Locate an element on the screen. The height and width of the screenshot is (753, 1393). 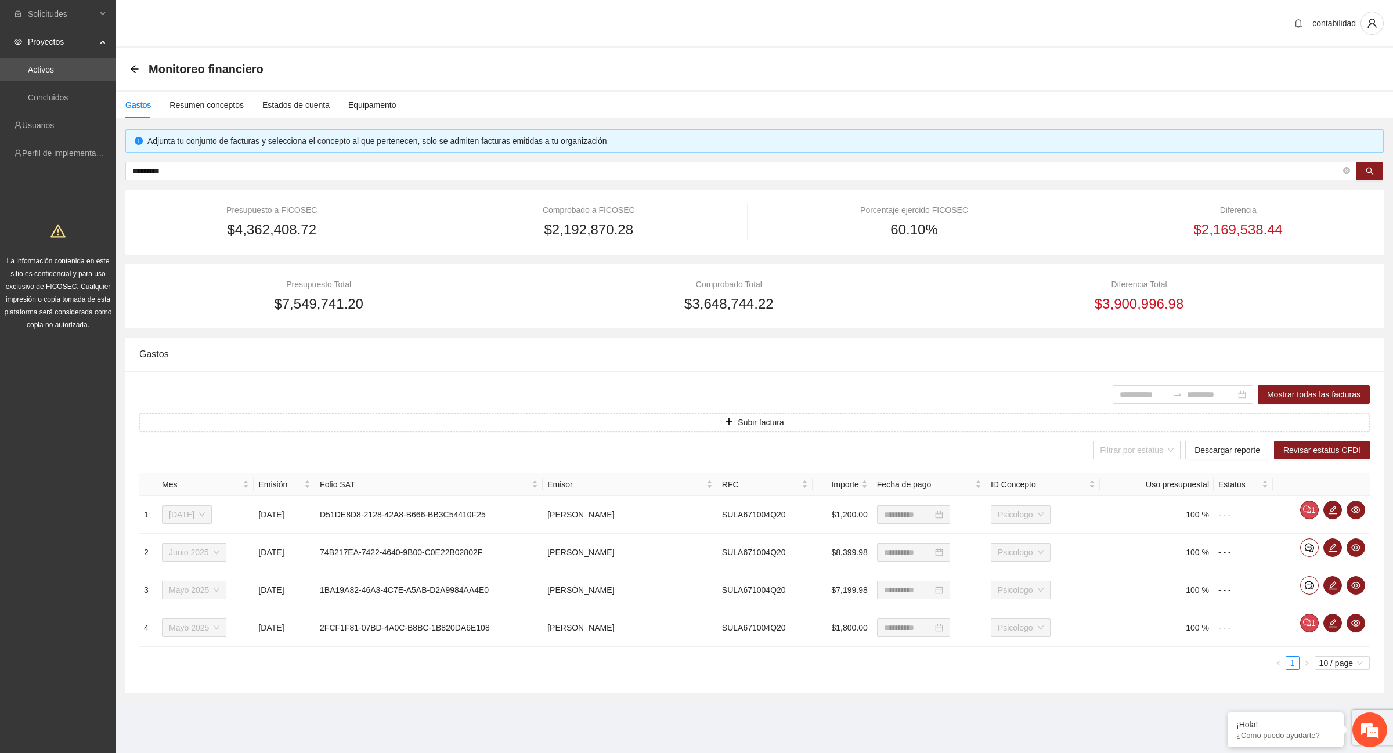
span: Monitoreo financiero is located at coordinates (206, 69).